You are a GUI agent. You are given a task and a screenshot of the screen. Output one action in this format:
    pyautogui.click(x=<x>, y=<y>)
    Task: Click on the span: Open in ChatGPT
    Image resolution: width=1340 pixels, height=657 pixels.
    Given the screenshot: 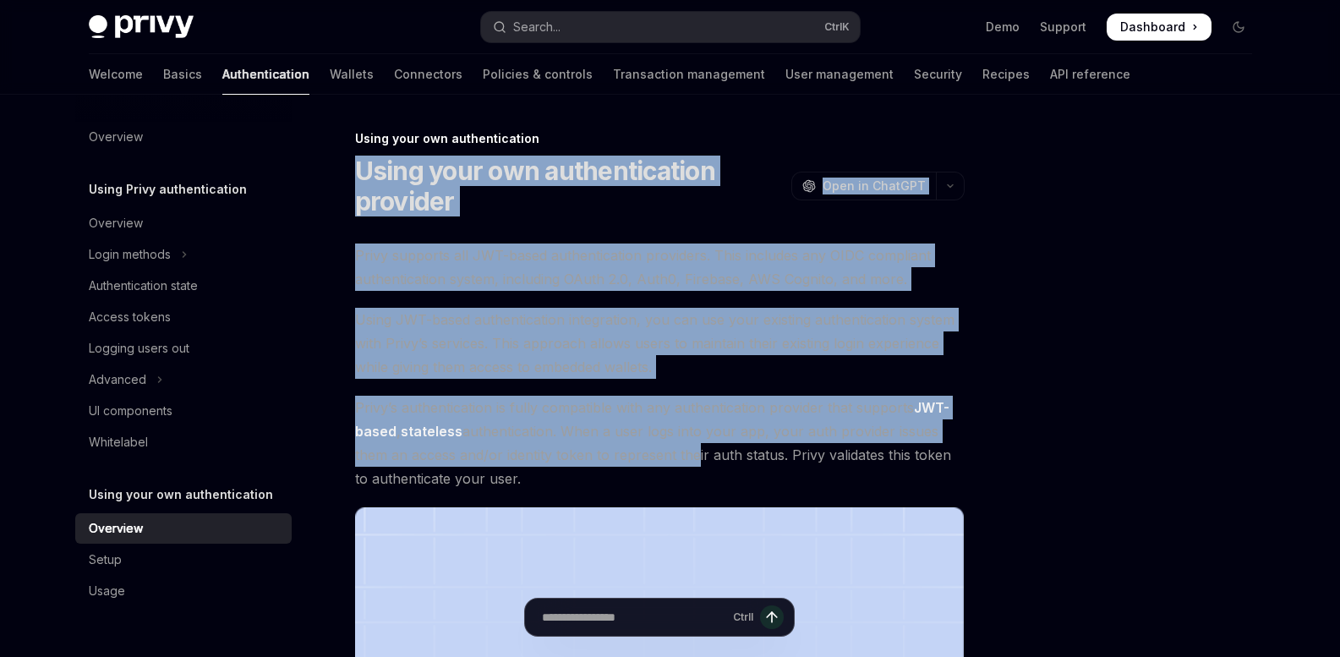 What is the action you would take?
    pyautogui.click(x=874, y=186)
    